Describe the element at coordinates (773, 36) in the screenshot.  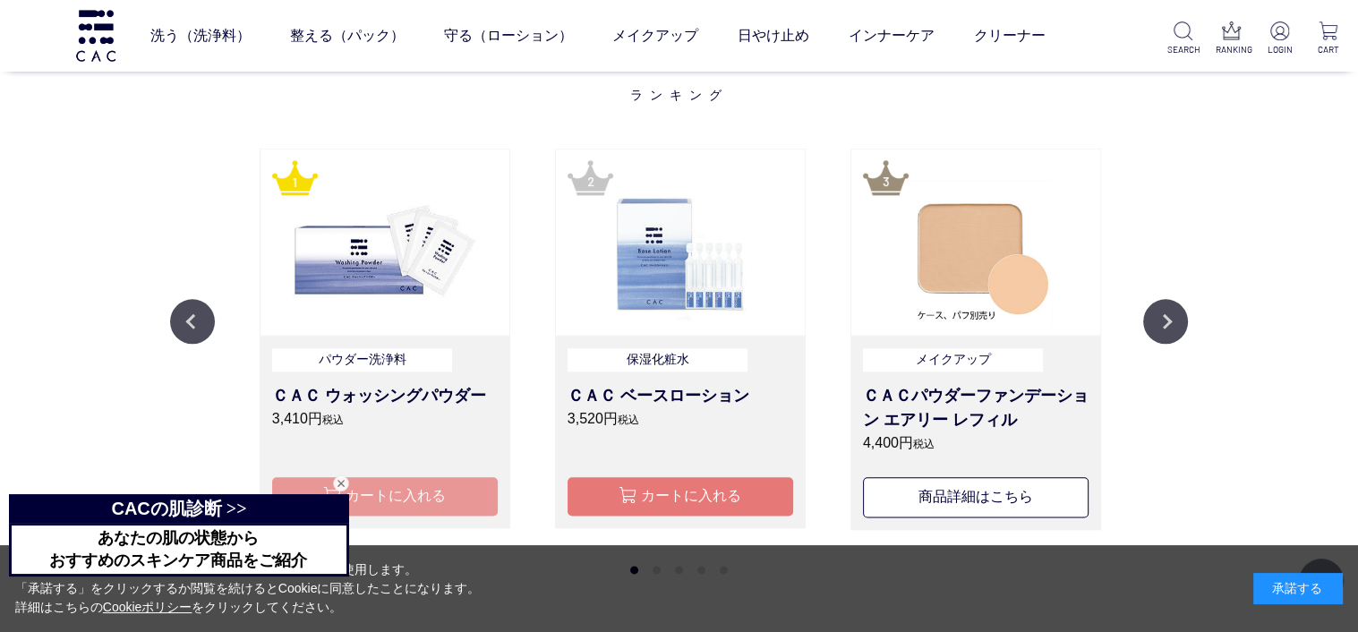
I see `a: 日やけ止め` at that location.